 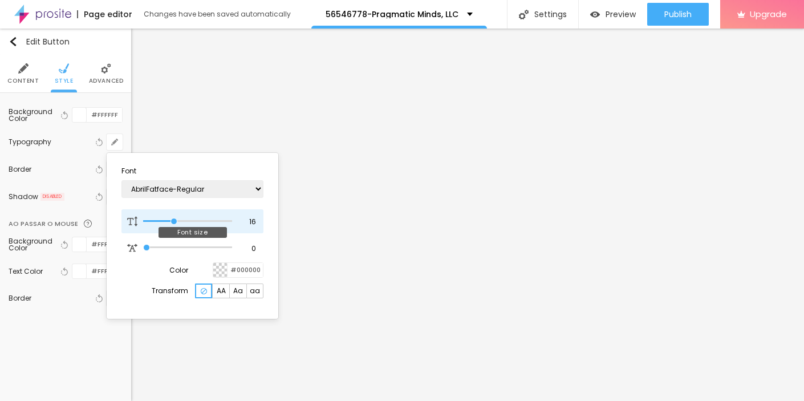 I want to click on img: Icon Font Size, so click(x=132, y=221).